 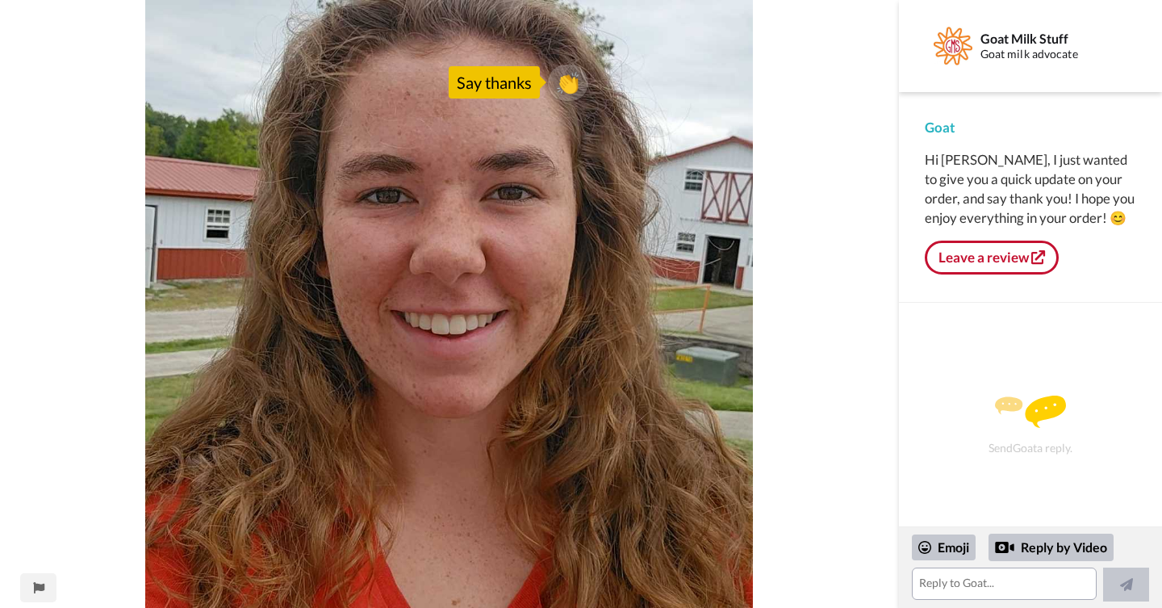 I want to click on div: Send Goat a reply., so click(x=1031, y=425).